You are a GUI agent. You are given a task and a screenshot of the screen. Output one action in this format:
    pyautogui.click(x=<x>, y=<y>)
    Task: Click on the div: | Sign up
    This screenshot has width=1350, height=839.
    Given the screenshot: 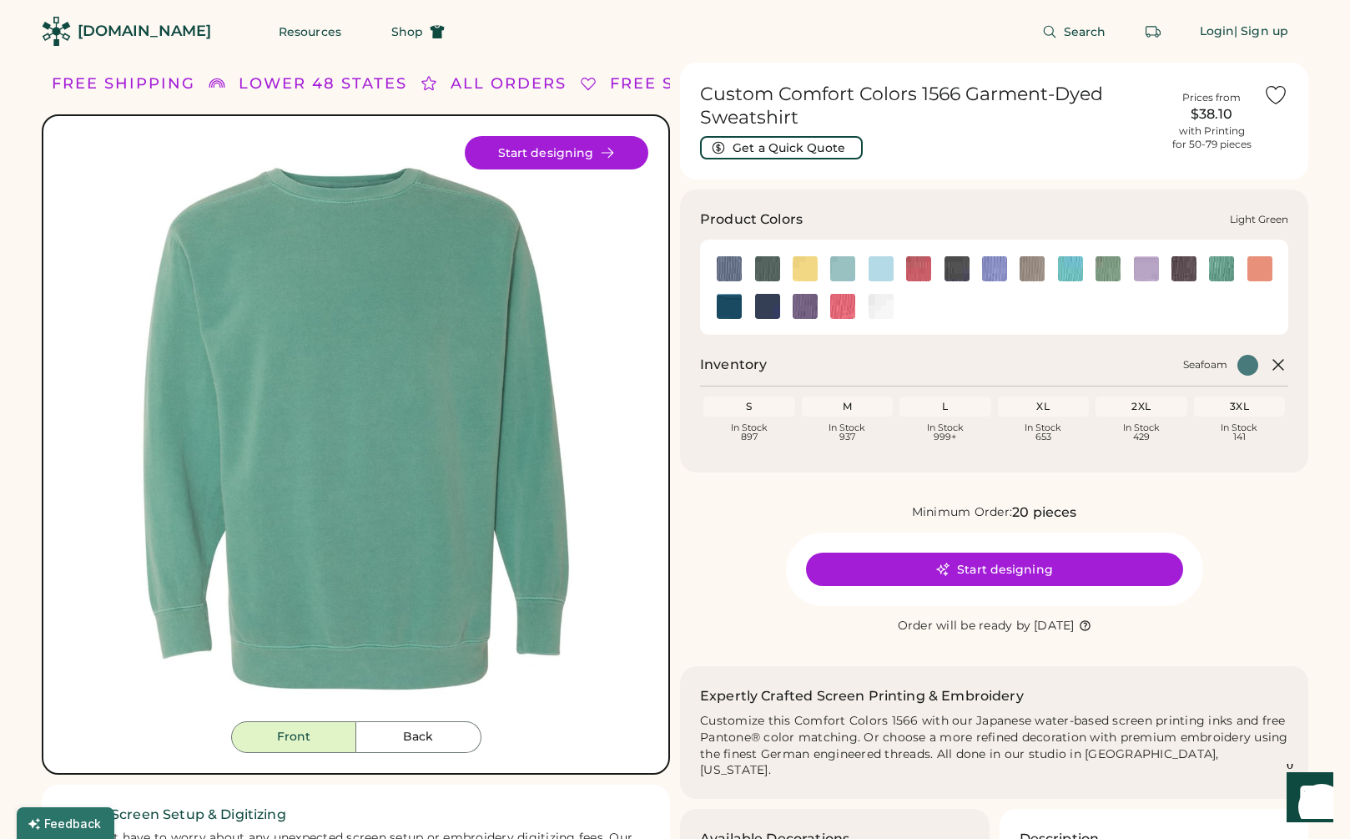 What is the action you would take?
    pyautogui.click(x=1261, y=32)
    